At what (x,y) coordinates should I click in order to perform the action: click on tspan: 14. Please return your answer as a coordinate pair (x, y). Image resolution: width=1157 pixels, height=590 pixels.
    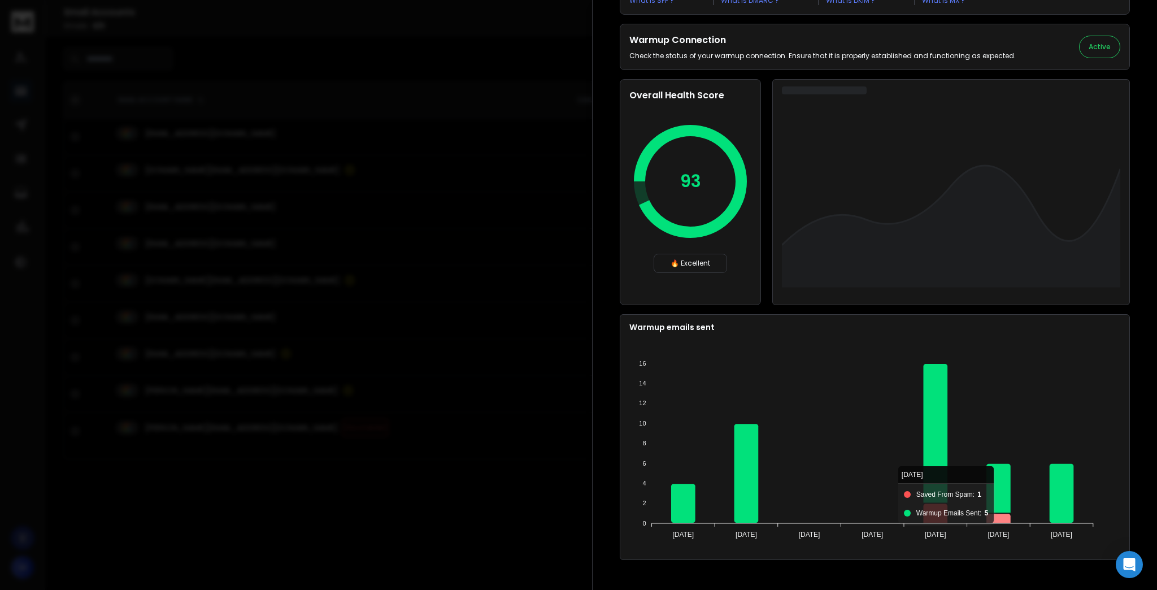
    Looking at the image, I should click on (642, 383).